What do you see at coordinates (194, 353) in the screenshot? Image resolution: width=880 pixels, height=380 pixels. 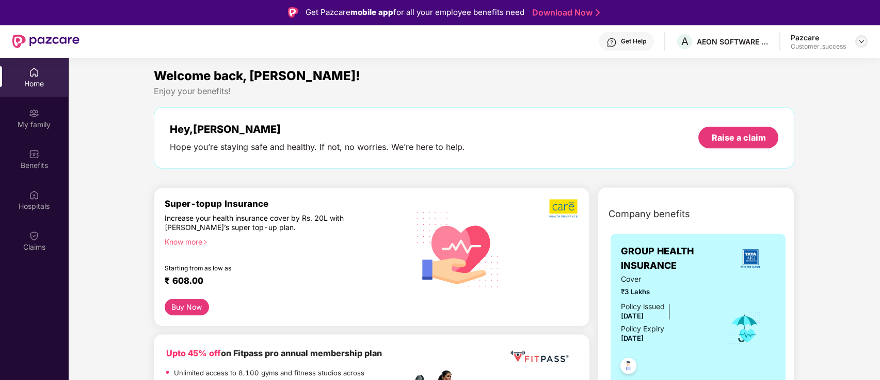 I see `b: Upto 45% off` at bounding box center [194, 353].